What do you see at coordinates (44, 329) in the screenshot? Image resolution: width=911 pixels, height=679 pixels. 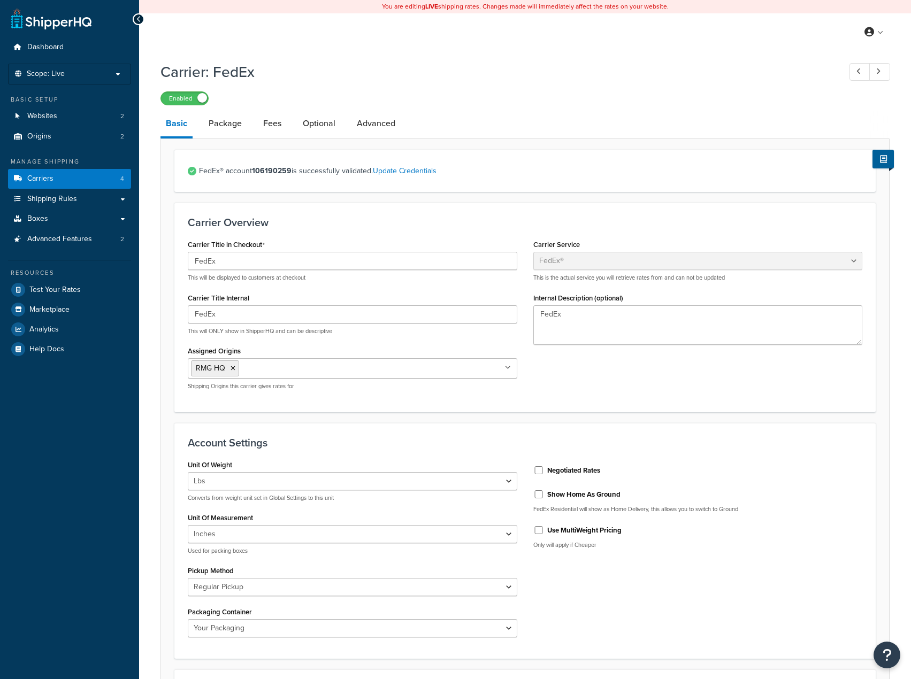 I see `span: Analytics` at bounding box center [44, 329].